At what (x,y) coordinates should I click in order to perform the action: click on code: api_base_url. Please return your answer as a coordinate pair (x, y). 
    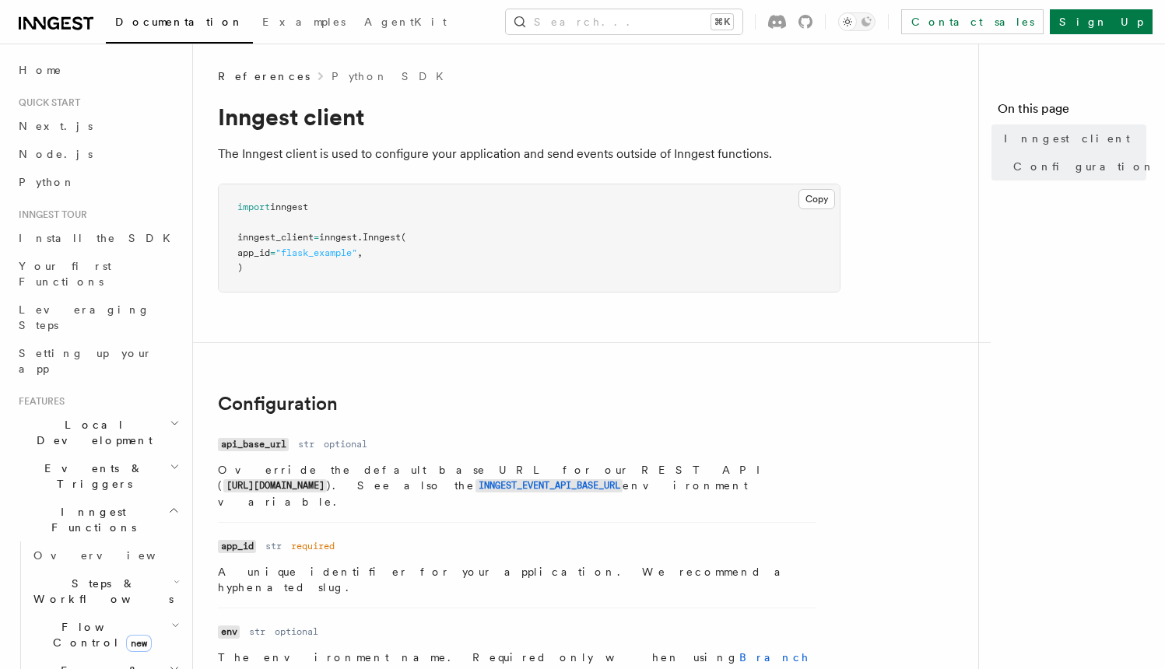
    Looking at the image, I should click on (253, 445).